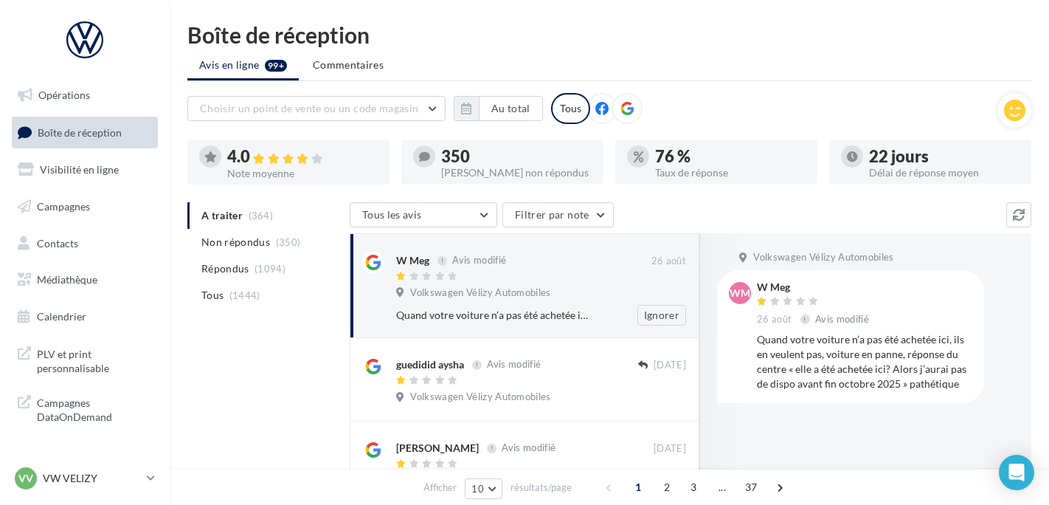 This screenshot has width=1049, height=505. I want to click on span: Choisir un point de vente ou un code magasin, so click(309, 108).